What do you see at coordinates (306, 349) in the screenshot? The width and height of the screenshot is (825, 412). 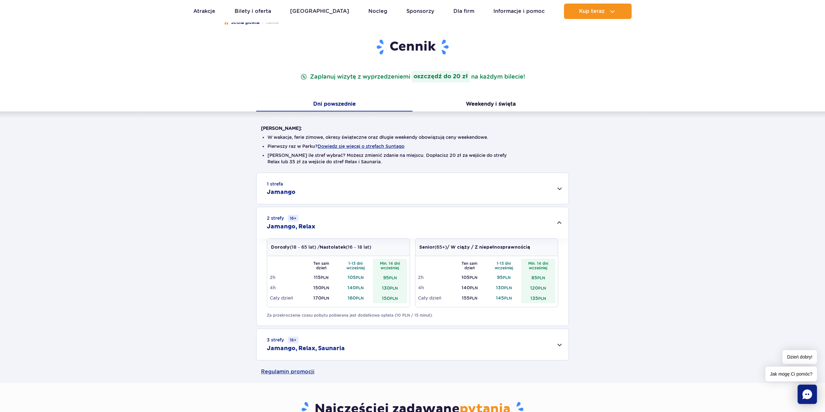 I see `h2: Jamango, Relax, Saunaria` at bounding box center [306, 349].